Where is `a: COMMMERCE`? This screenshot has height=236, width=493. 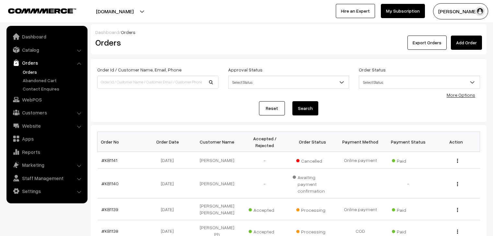 a: COMMMERCE is located at coordinates (36, 10).